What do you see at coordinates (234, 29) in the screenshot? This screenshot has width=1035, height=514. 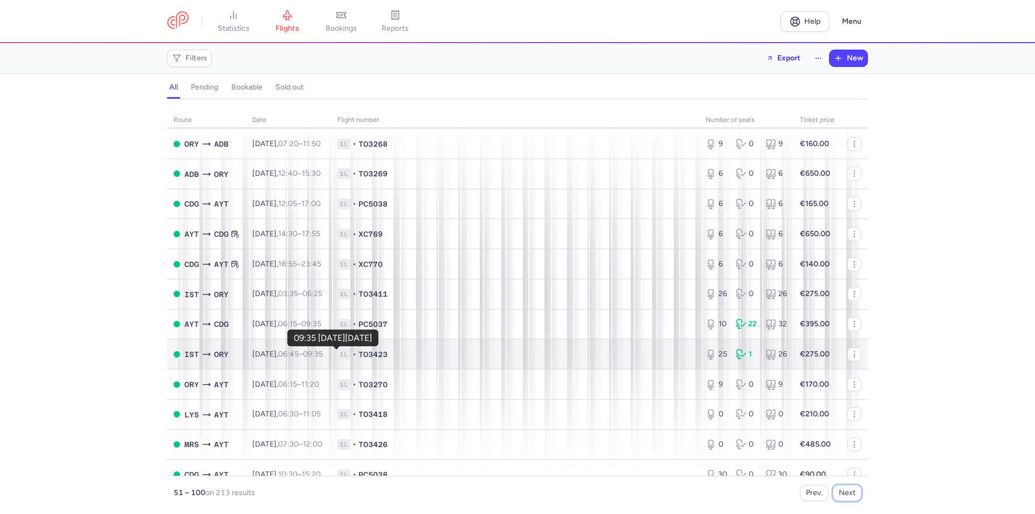 I see `span: statistics` at bounding box center [234, 29].